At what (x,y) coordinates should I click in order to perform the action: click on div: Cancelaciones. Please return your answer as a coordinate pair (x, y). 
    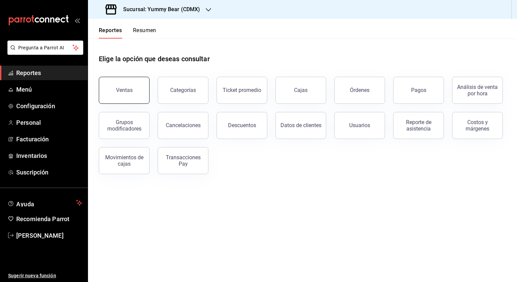
    Looking at the image, I should click on (183, 125).